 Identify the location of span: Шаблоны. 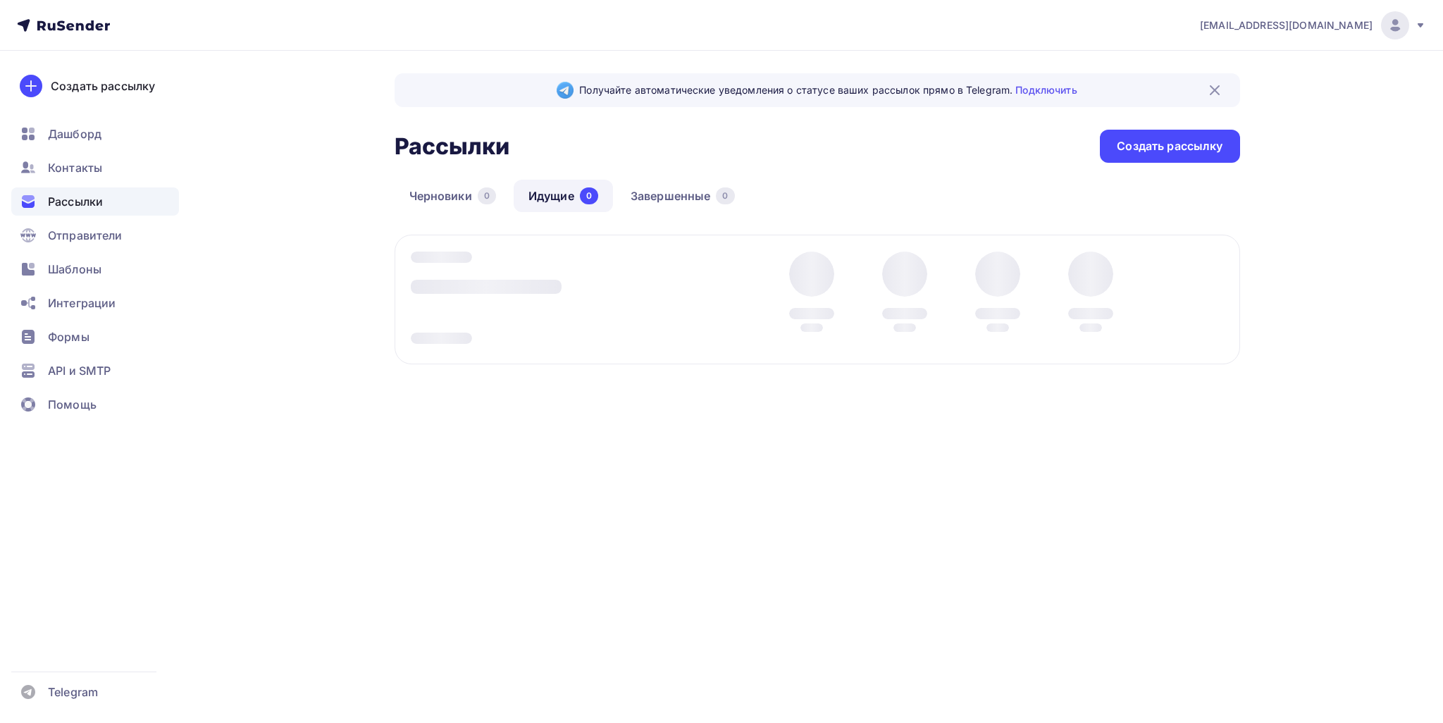
(75, 269).